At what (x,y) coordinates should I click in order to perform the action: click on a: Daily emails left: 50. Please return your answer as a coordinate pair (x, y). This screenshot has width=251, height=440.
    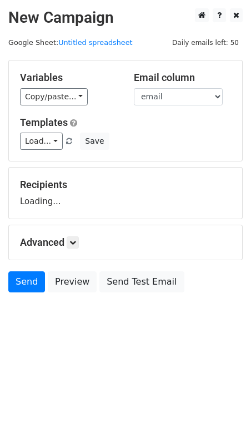
    Looking at the image, I should click on (205, 42).